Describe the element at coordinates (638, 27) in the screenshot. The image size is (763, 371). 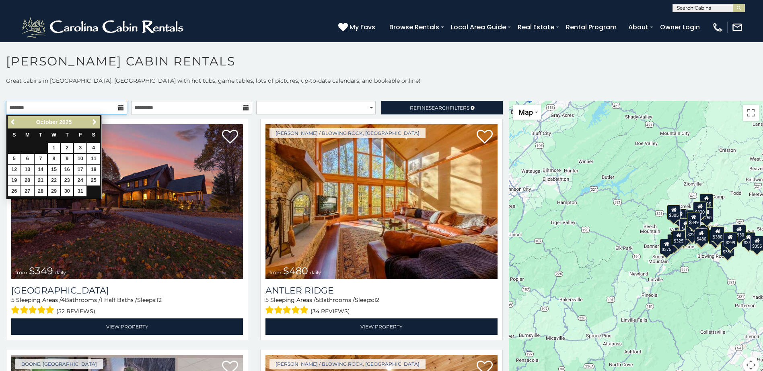
I see `a: About` at that location.